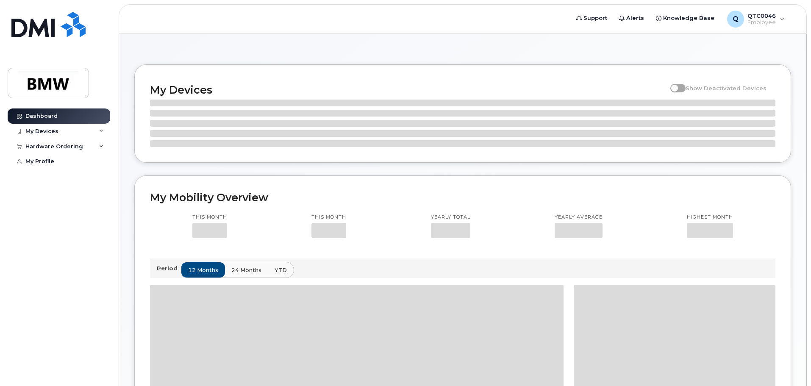 This screenshot has height=386, width=811. I want to click on p: Yearly total, so click(450, 217).